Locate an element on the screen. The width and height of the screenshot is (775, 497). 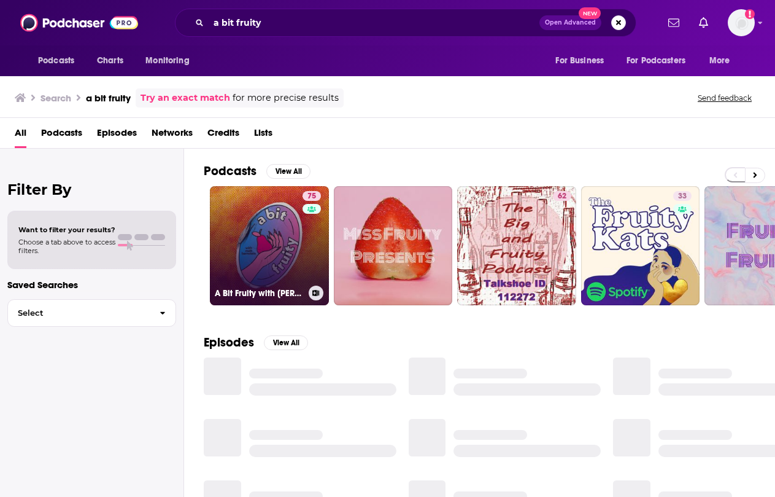
input: Search podcasts, credits, & more... is located at coordinates (374, 23).